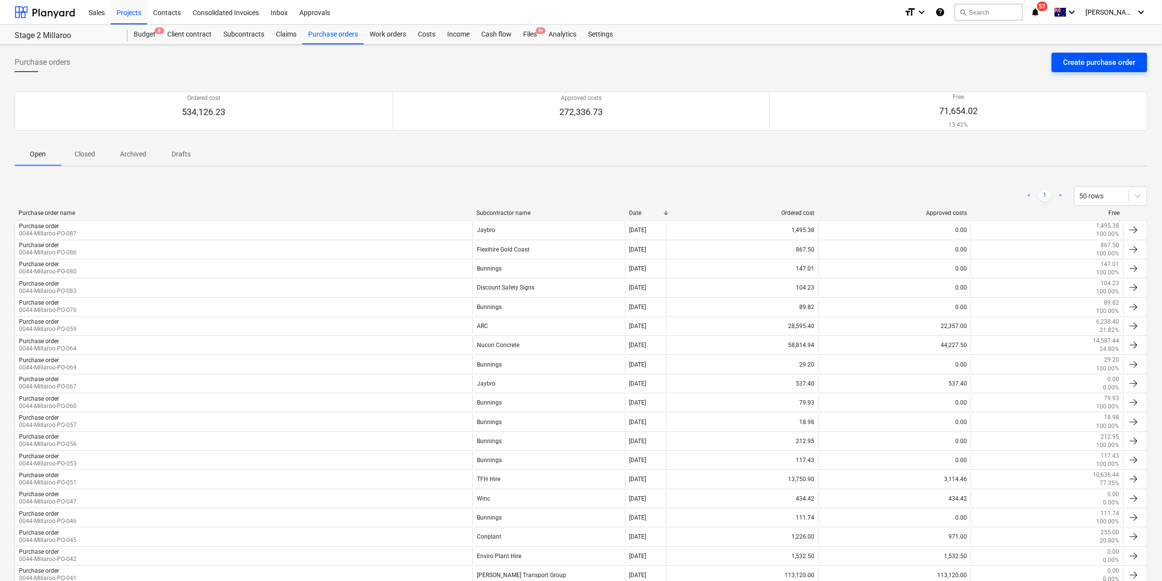 This screenshot has height=581, width=1162. What do you see at coordinates (427, 35) in the screenshot?
I see `a: Costs` at bounding box center [427, 35].